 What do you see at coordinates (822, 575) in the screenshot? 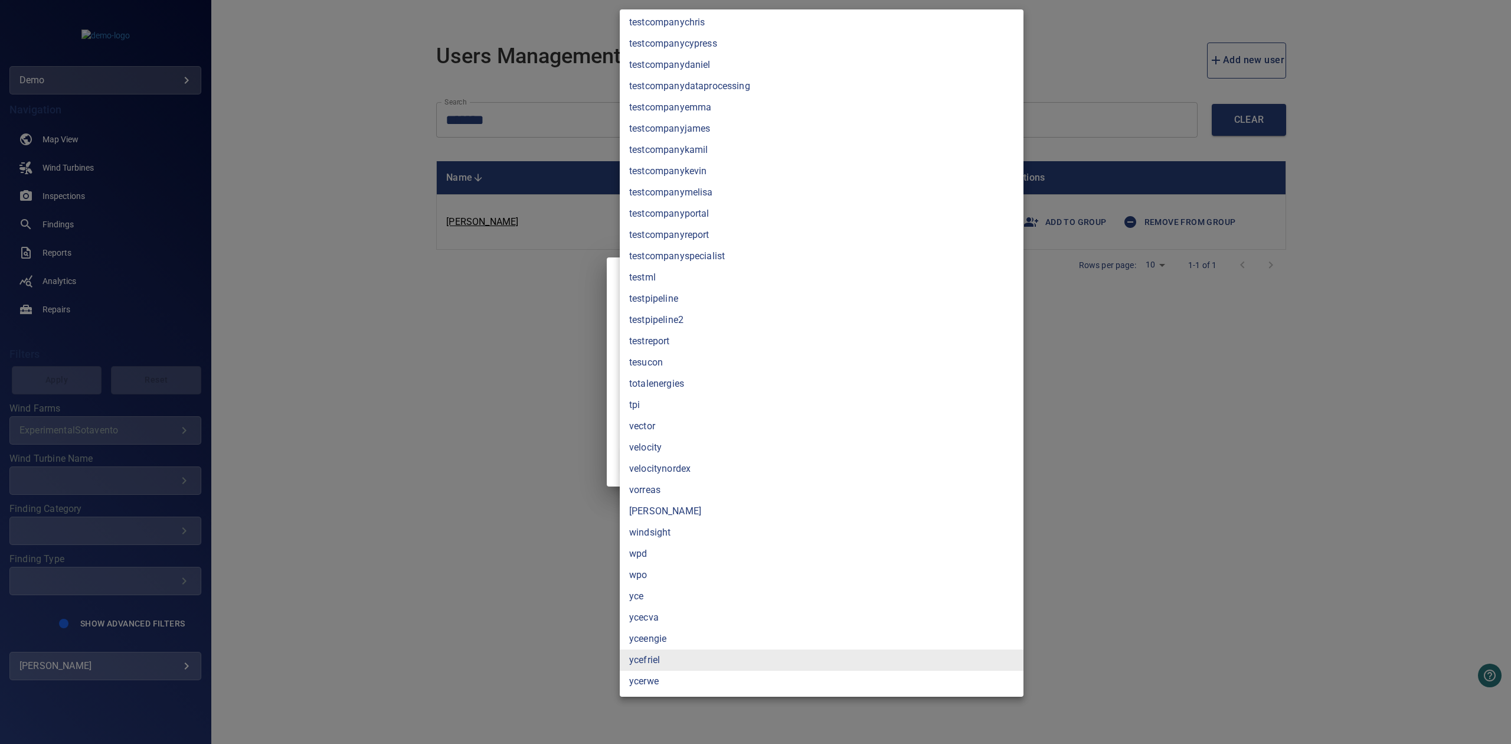
I see `li: wpo` at bounding box center [822, 575].